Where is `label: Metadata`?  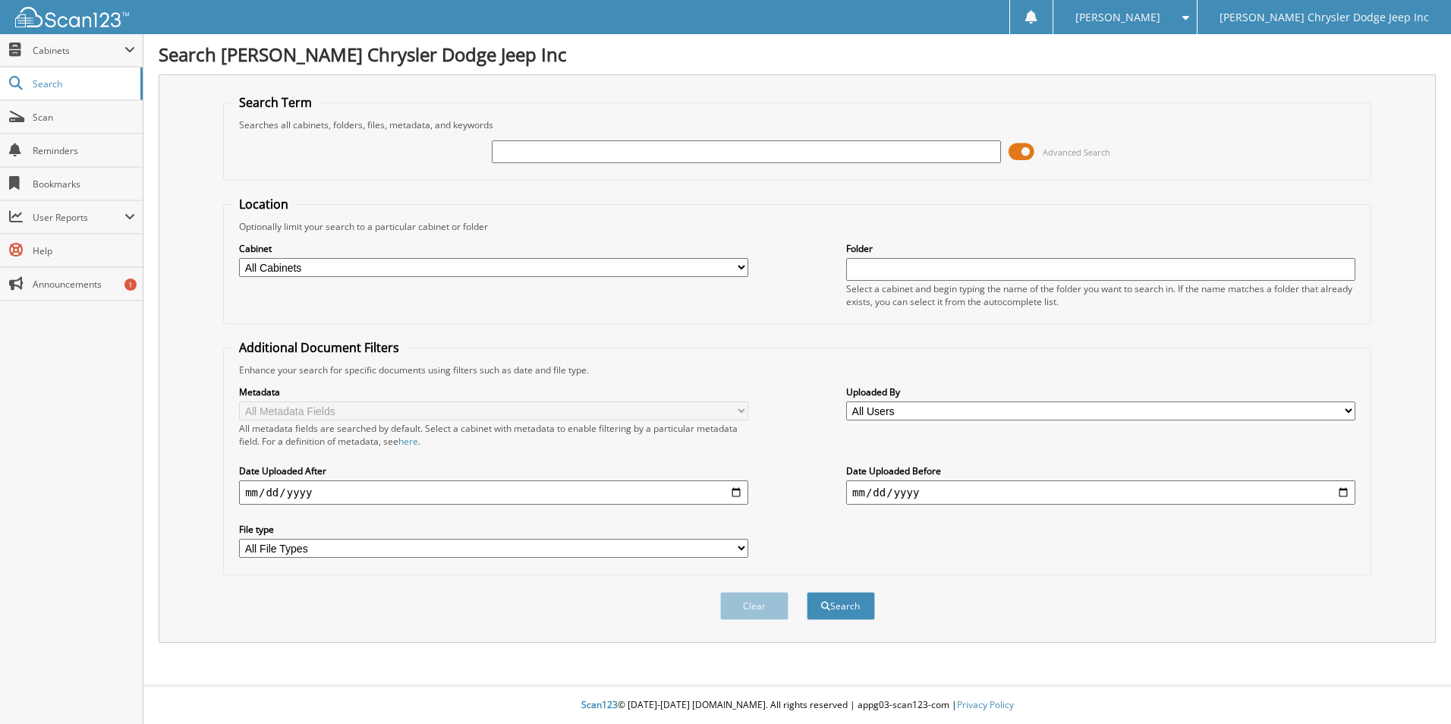
label: Metadata is located at coordinates (493, 391).